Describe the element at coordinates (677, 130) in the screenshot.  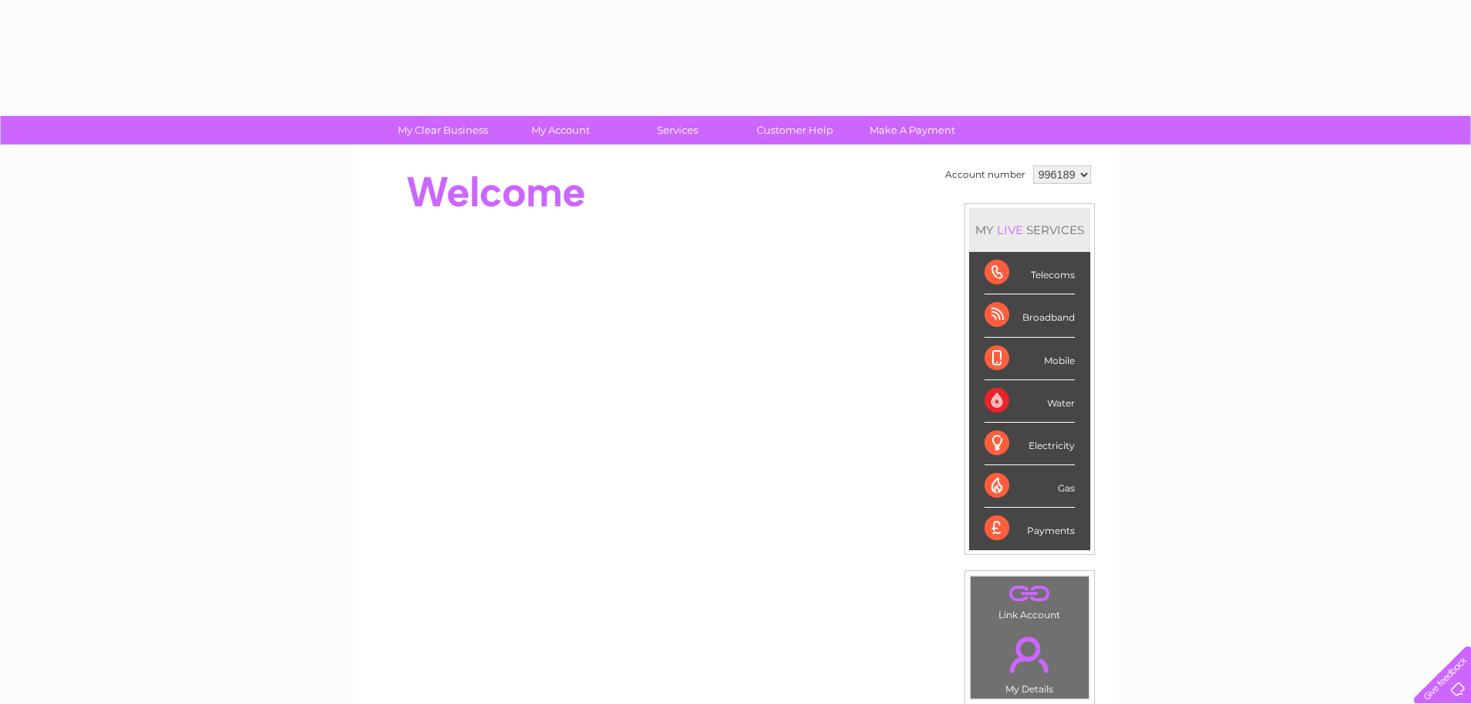
I see `a: Services` at that location.